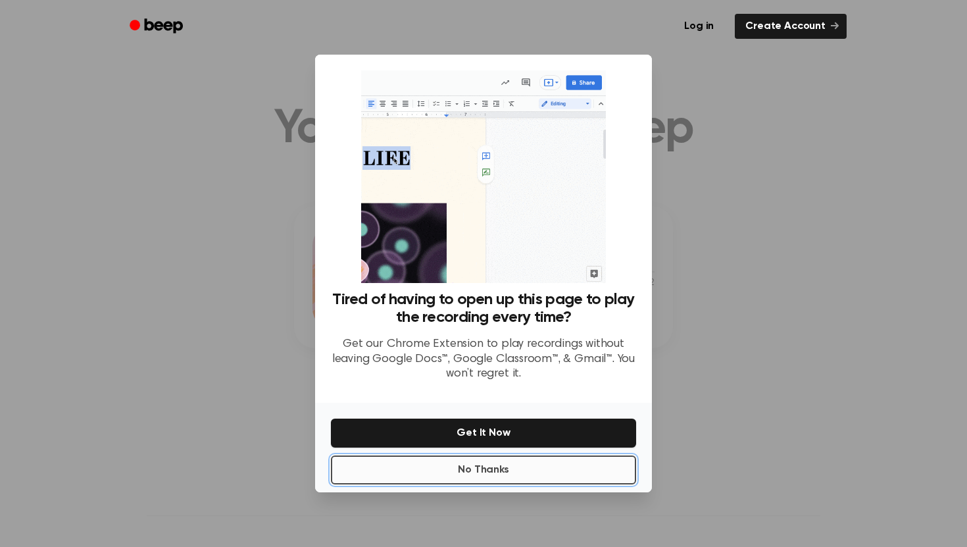 This screenshot has height=547, width=967. Describe the element at coordinates (483, 470) in the screenshot. I see `button: No Thanks` at that location.